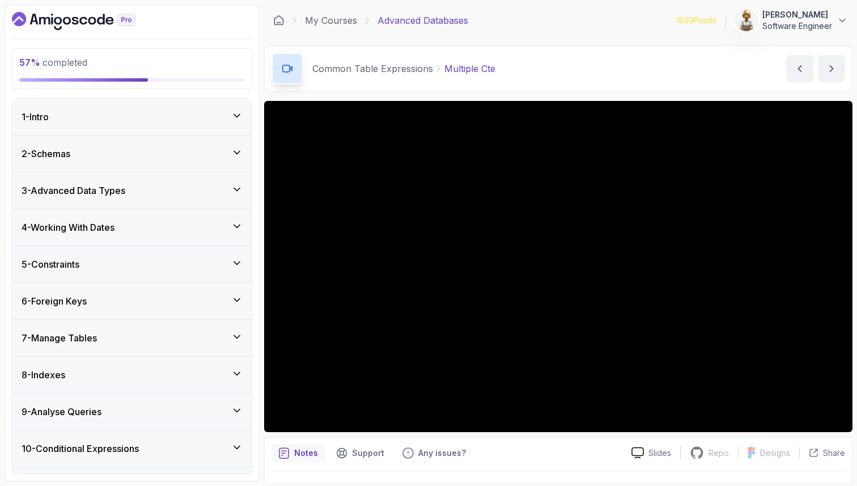 The image size is (857, 486). I want to click on h3: 7 - Manage Tables, so click(59, 338).